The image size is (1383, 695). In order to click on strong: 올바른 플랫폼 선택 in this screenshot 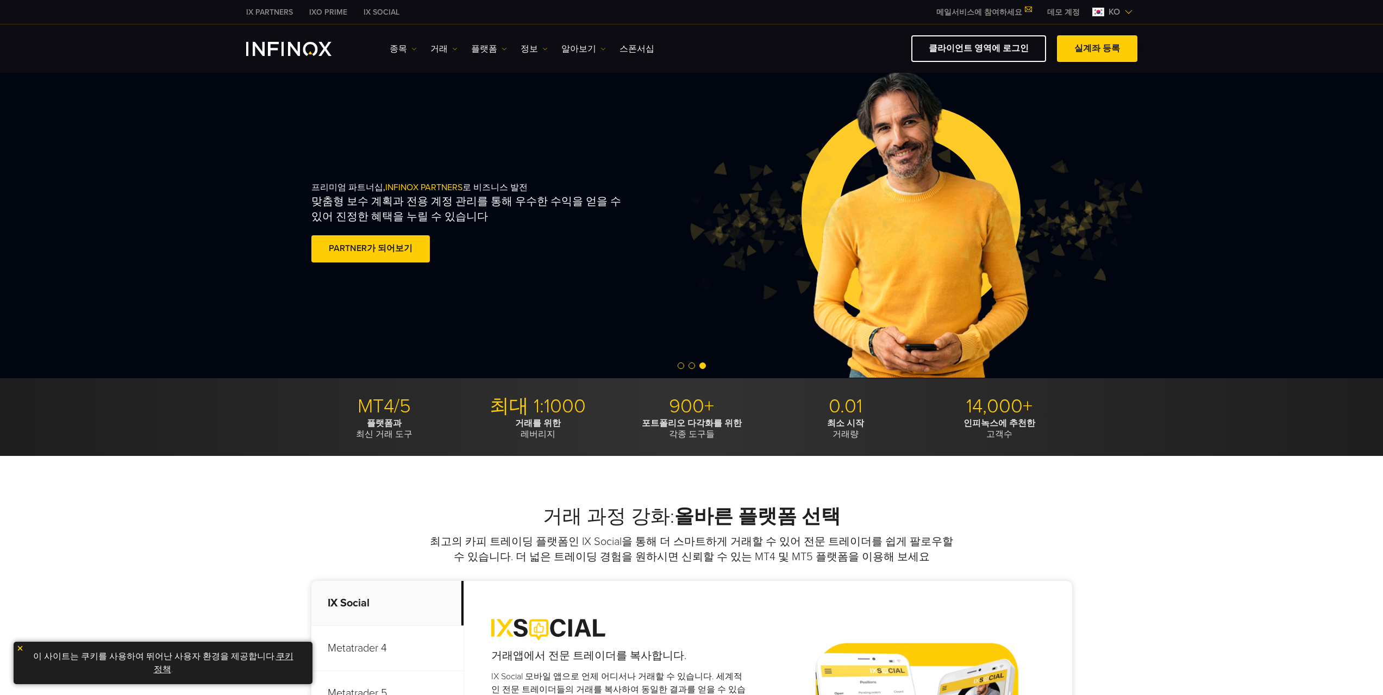, I will do `click(758, 516)`.